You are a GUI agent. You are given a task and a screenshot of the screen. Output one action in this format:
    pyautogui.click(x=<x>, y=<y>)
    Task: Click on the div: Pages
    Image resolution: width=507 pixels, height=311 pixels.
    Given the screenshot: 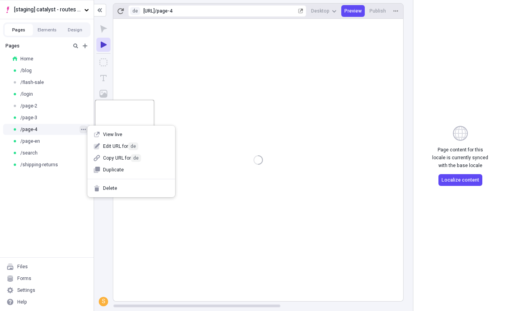 What is the action you would take?
    pyautogui.click(x=36, y=46)
    